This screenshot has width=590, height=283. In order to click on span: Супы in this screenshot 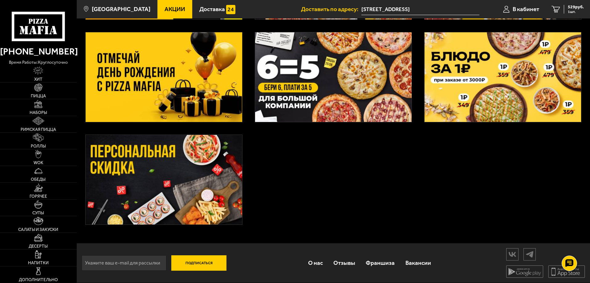, I will do `click(38, 213)`.